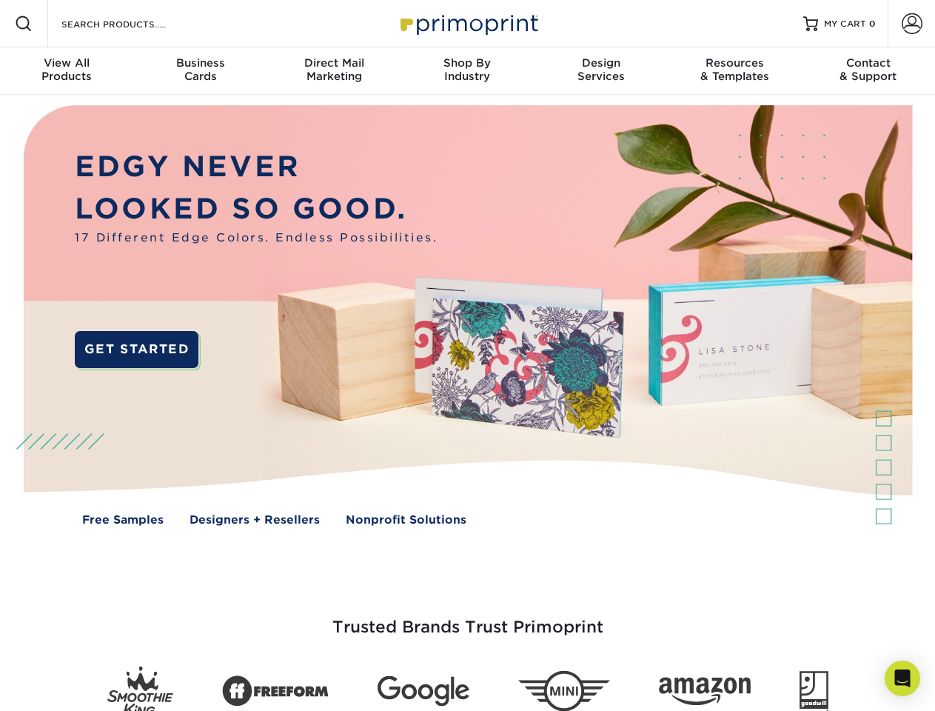  What do you see at coordinates (467, 70) in the screenshot?
I see `div: Industry` at bounding box center [467, 70].